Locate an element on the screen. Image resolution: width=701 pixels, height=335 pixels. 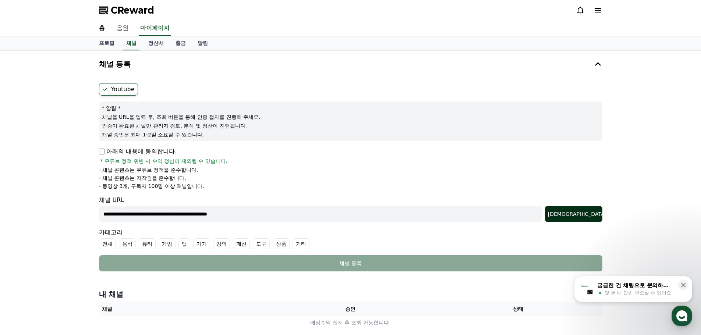
a: 출금 is located at coordinates (181, 43).